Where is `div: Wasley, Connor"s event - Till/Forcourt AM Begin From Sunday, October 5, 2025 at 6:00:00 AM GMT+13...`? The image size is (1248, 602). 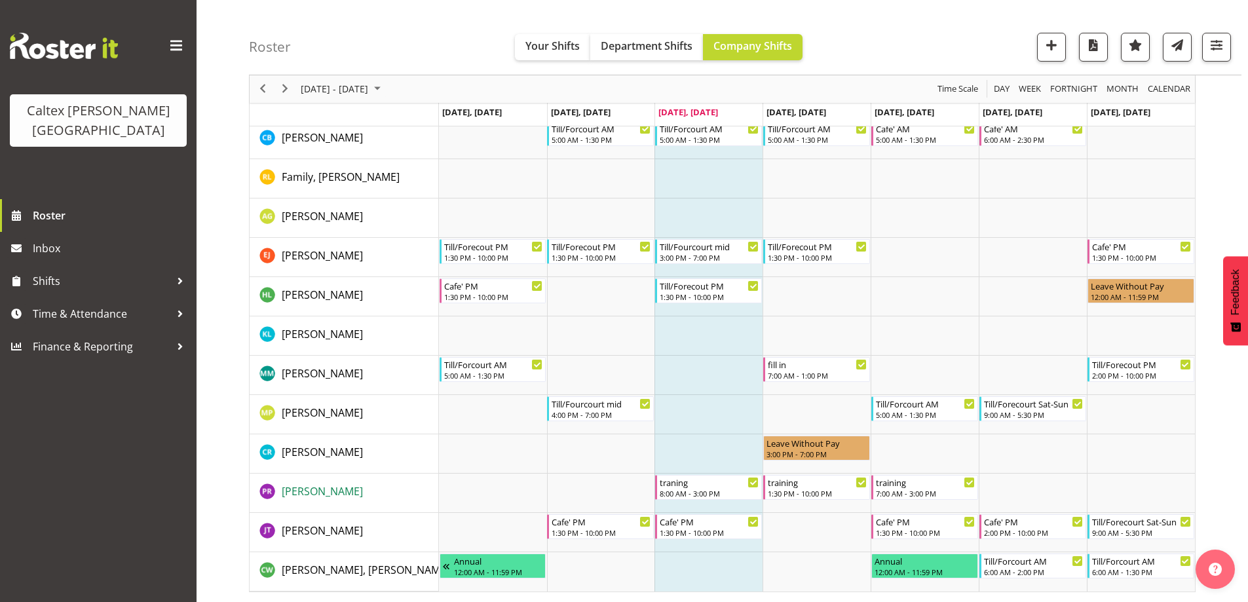 div: Wasley, Connor"s event - Till/Forcourt AM Begin From Sunday, October 5, 2025 at 6:00:00 AM GMT+13... is located at coordinates (1140, 566).